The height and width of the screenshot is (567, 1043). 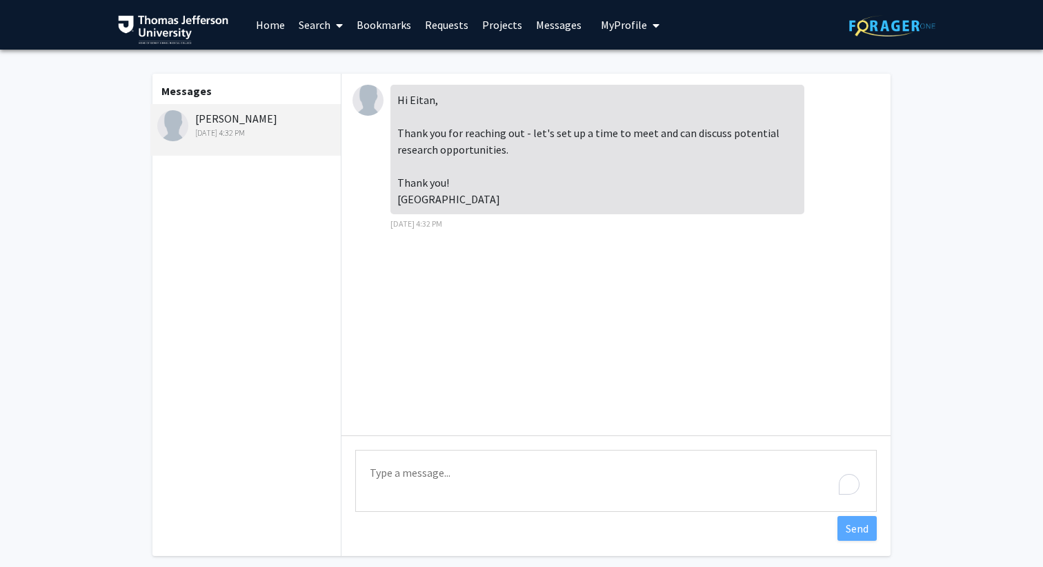 What do you see at coordinates (321, 25) in the screenshot?
I see `a: Search` at bounding box center [321, 25].